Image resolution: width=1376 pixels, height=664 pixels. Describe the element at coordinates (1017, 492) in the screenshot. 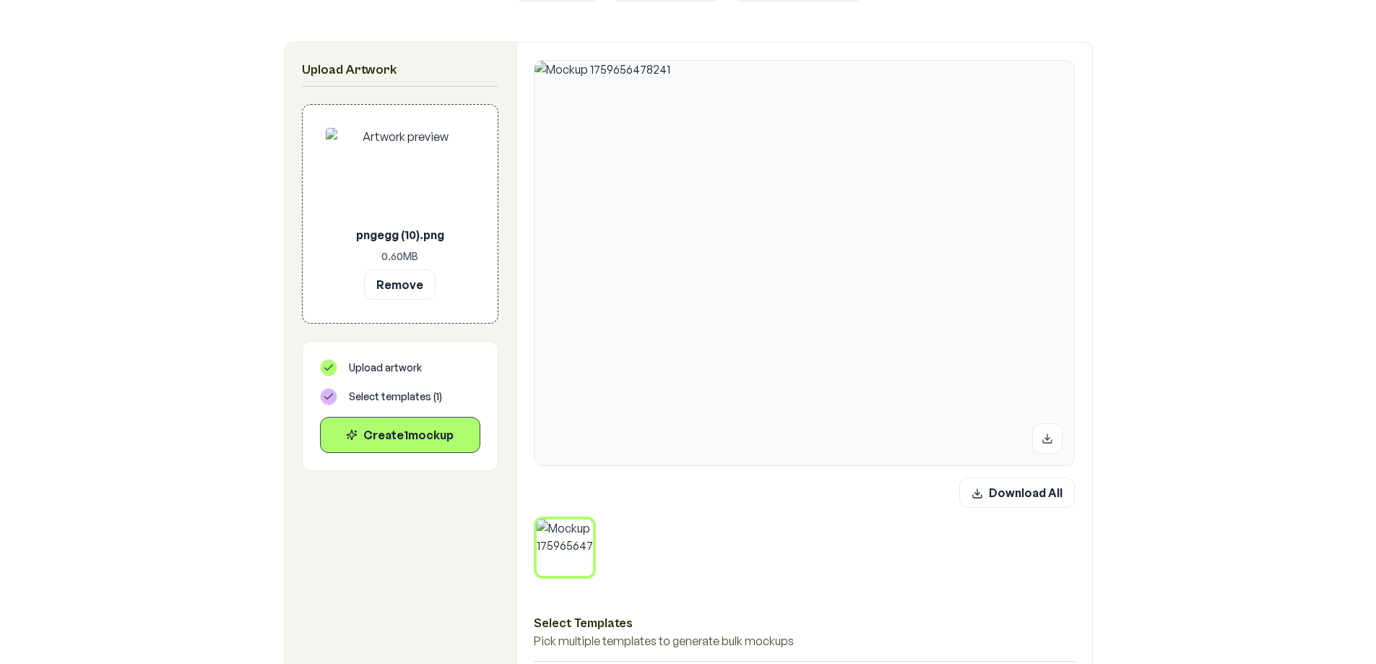

I see `button: Download All` at that location.